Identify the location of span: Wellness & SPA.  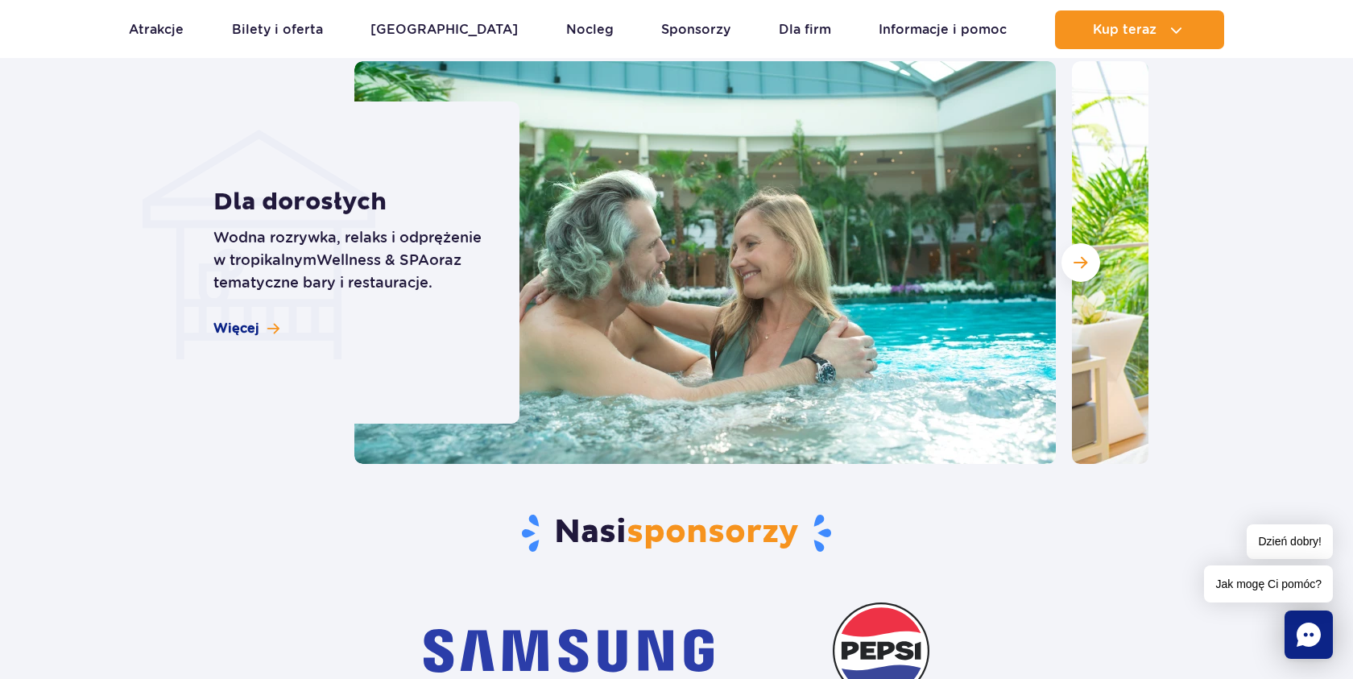
(373, 259).